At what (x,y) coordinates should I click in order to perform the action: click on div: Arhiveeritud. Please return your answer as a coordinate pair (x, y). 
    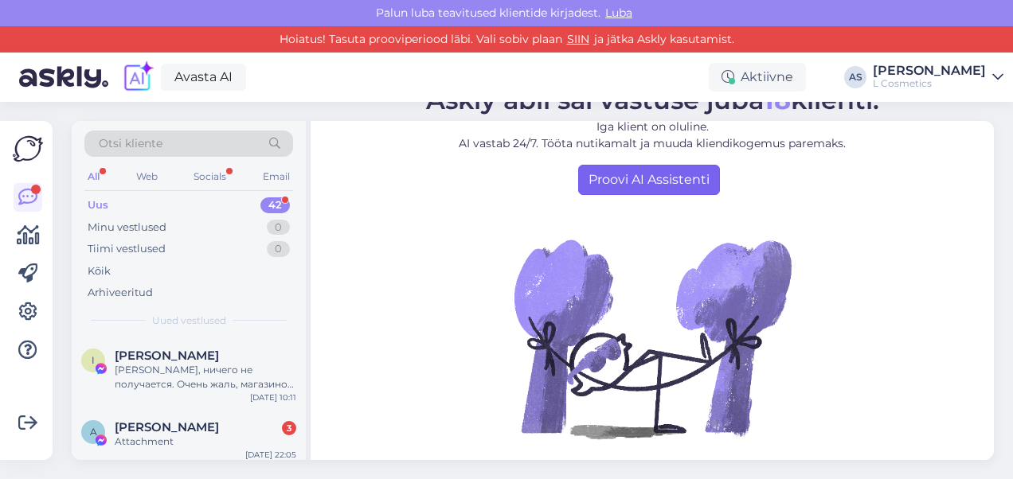
    Looking at the image, I should click on (120, 293).